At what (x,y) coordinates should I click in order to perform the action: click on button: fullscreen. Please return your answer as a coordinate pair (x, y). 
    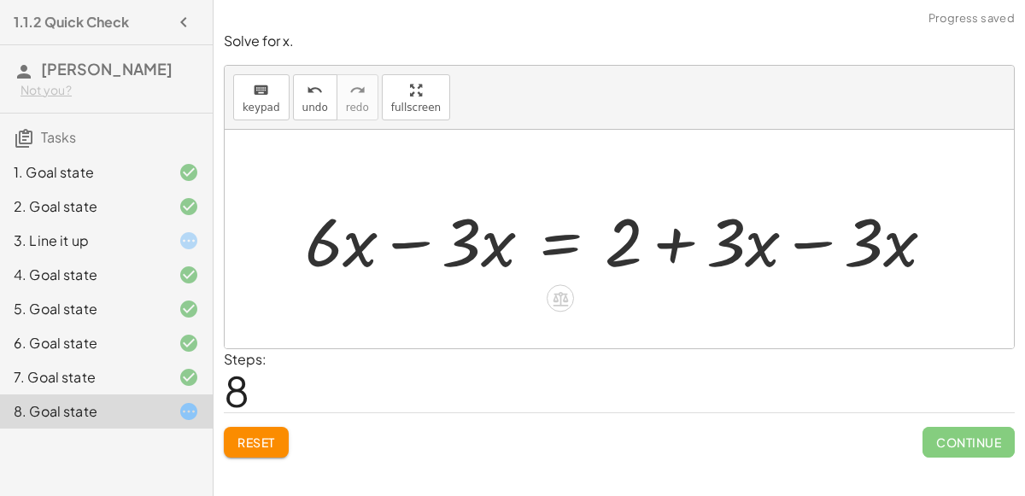
    Looking at the image, I should click on (416, 97).